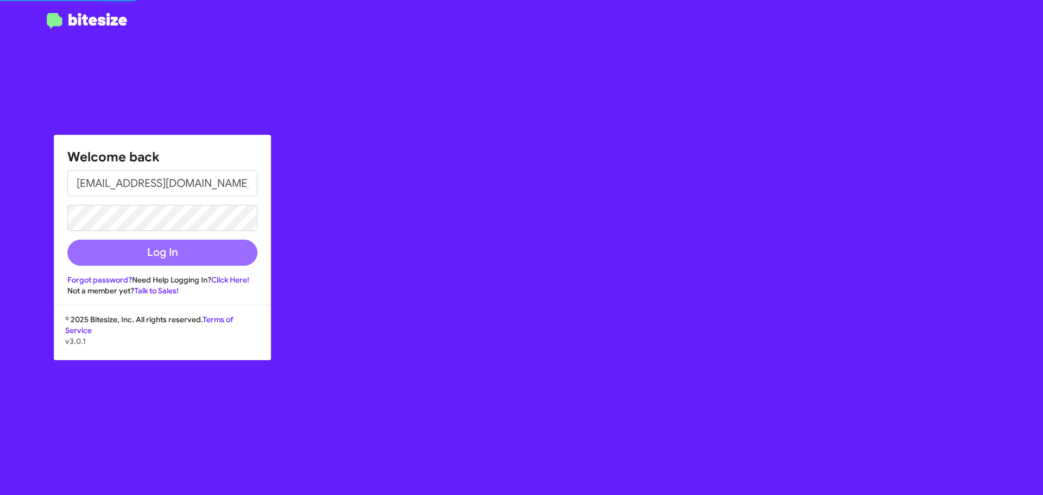  I want to click on h1: Welcome back, so click(163, 157).